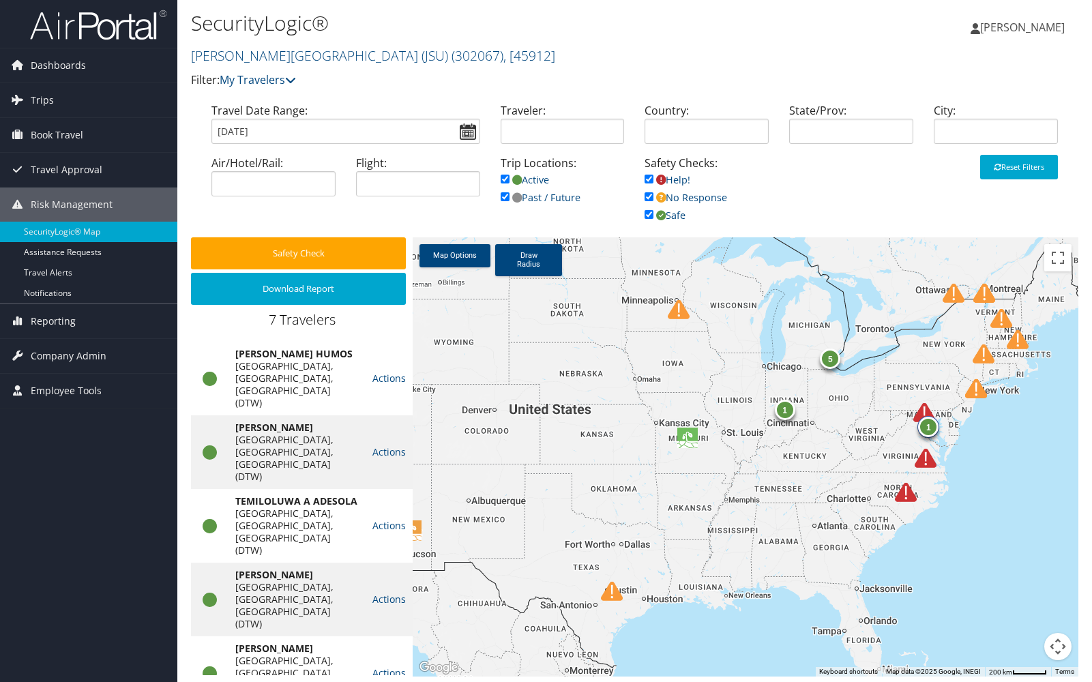  What do you see at coordinates (301, 323) in the screenshot?
I see `div: 7 Travelers` at bounding box center [301, 323].